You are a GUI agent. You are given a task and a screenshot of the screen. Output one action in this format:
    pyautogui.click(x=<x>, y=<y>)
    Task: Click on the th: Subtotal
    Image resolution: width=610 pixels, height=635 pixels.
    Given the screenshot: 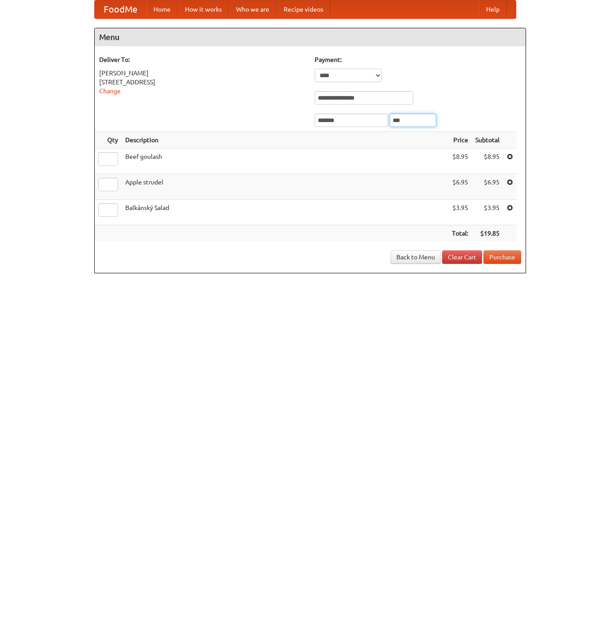 What is the action you would take?
    pyautogui.click(x=487, y=140)
    